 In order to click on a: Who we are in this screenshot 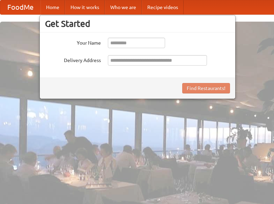, I will do `click(123, 7)`.